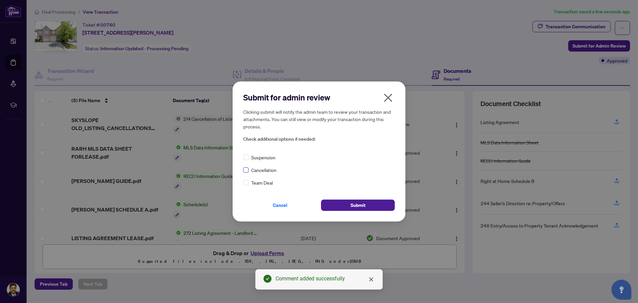 The height and width of the screenshot is (303, 638). I want to click on button: Open asap, so click(621, 289).